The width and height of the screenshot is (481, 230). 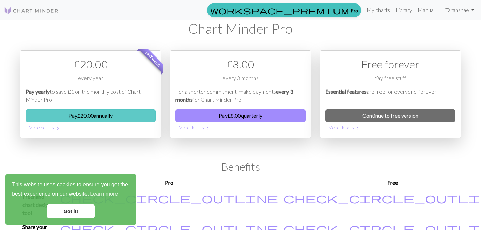 What do you see at coordinates (104, 194) in the screenshot?
I see `a: learn more about cookies` at bounding box center [104, 194].